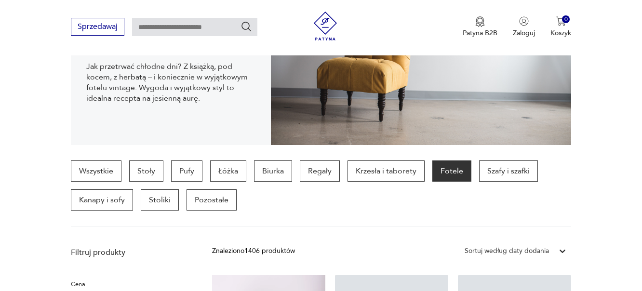 The height and width of the screenshot is (291, 642). Describe the element at coordinates (508, 171) in the screenshot. I see `a: Szafy i szafki` at that location.